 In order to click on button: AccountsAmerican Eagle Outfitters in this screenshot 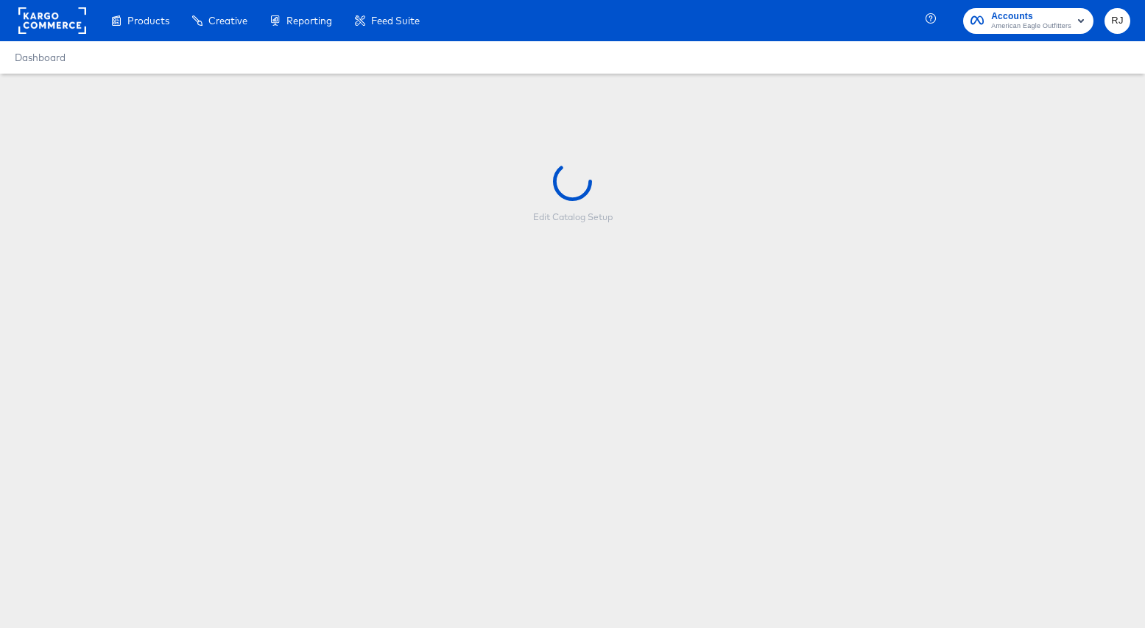, I will do `click(1028, 21)`.